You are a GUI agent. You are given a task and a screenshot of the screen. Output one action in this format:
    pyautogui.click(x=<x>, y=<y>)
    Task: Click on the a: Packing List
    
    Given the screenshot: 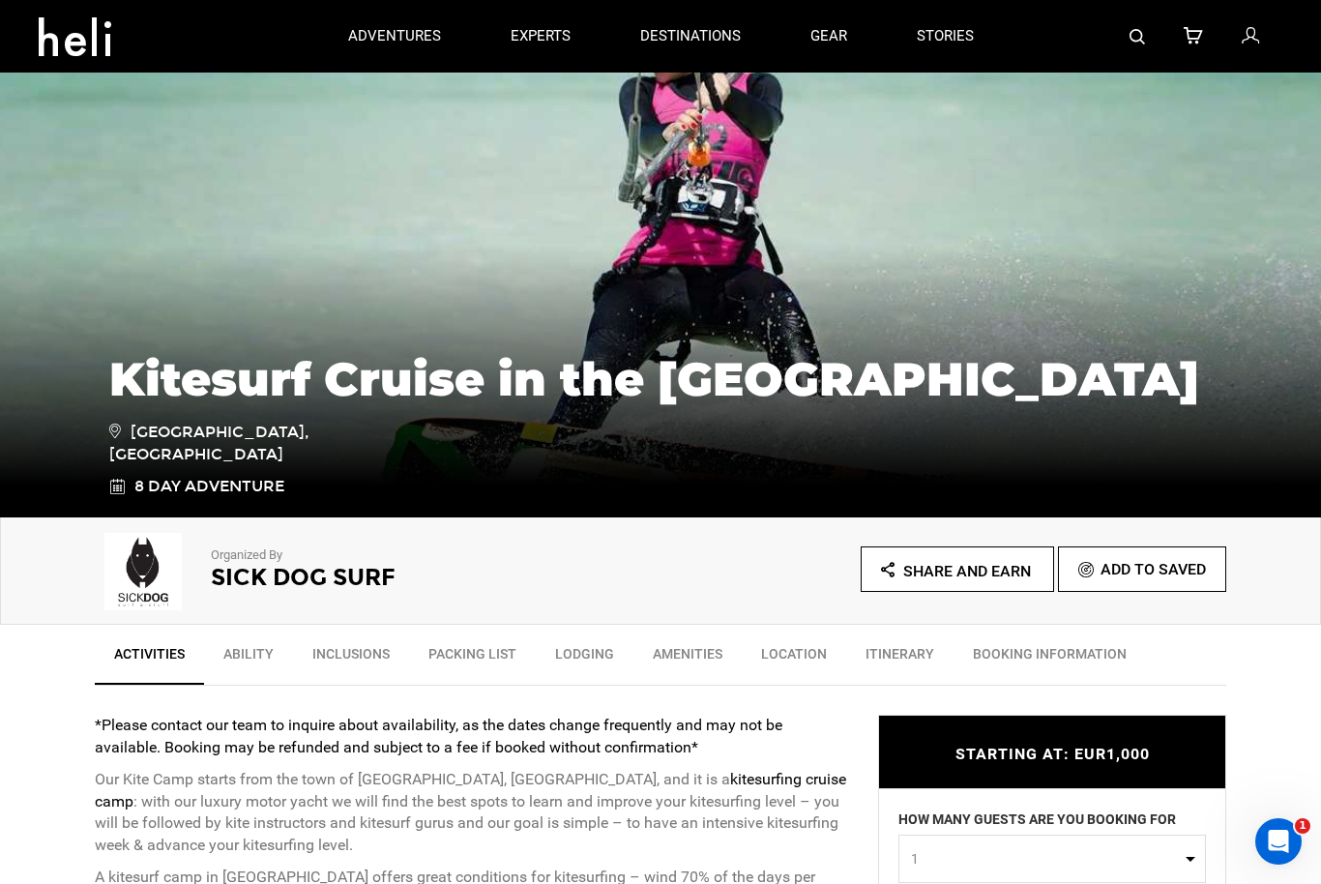 What is the action you would take?
    pyautogui.click(x=472, y=659)
    